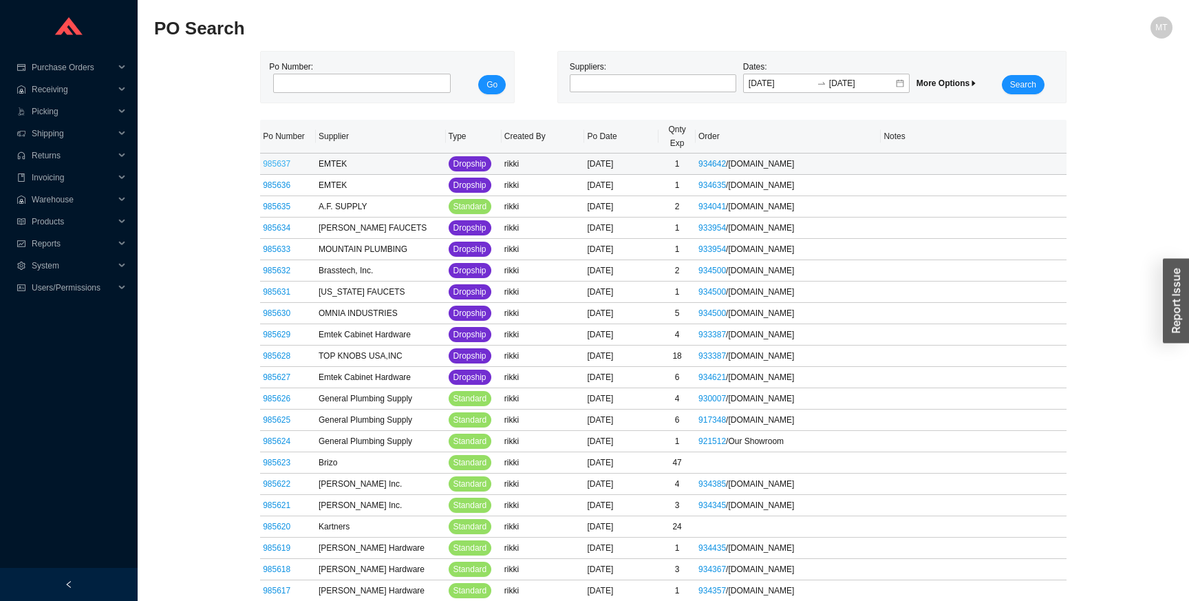  What do you see at coordinates (277, 548) in the screenshot?
I see `a: 985619` at bounding box center [277, 548].